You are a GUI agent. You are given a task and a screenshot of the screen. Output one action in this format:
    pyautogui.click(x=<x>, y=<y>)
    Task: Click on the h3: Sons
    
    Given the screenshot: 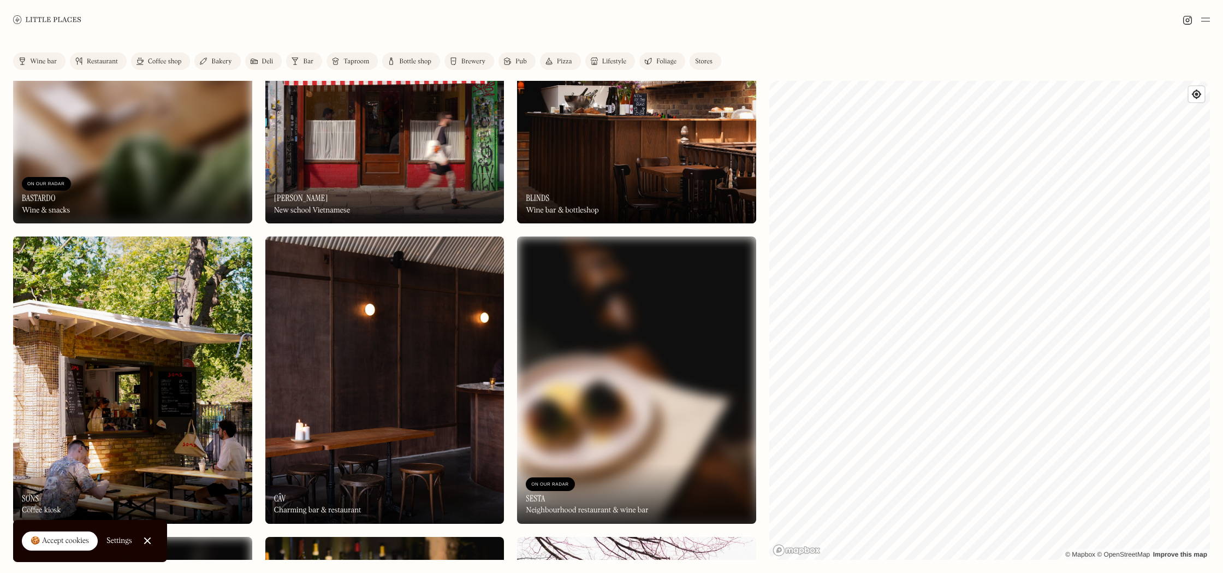 What is the action you would take?
    pyautogui.click(x=30, y=498)
    